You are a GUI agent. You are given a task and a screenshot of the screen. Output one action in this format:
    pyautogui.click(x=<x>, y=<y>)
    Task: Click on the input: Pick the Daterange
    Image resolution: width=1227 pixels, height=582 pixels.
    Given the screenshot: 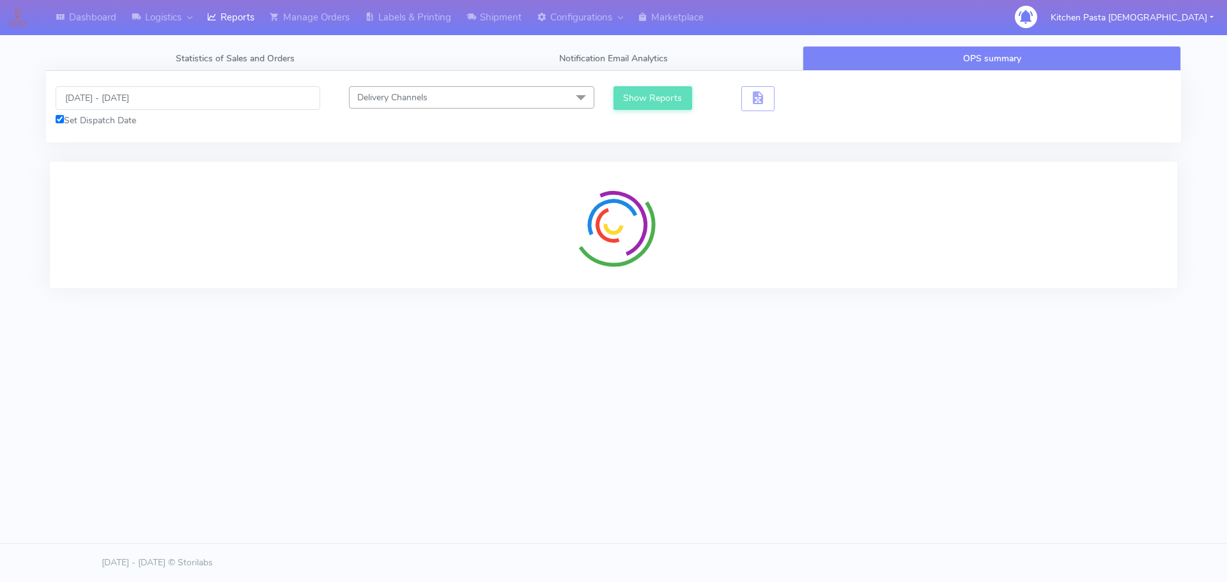 What is the action you would take?
    pyautogui.click(x=188, y=98)
    